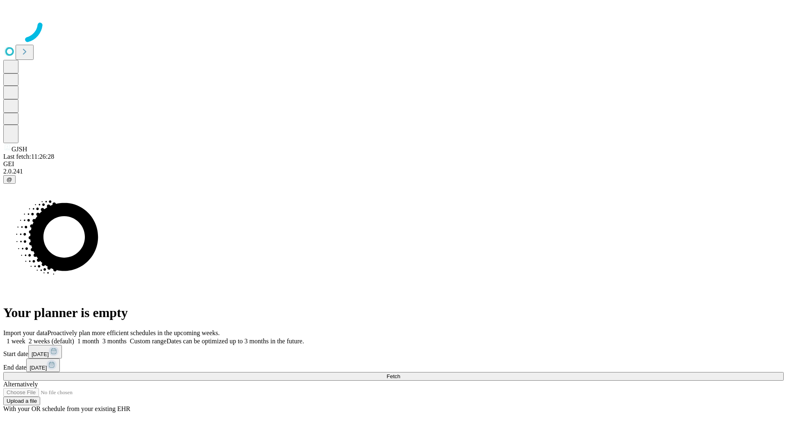 Image resolution: width=787 pixels, height=443 pixels. What do you see at coordinates (394, 376) in the screenshot?
I see `button: Fetch` at bounding box center [394, 376].